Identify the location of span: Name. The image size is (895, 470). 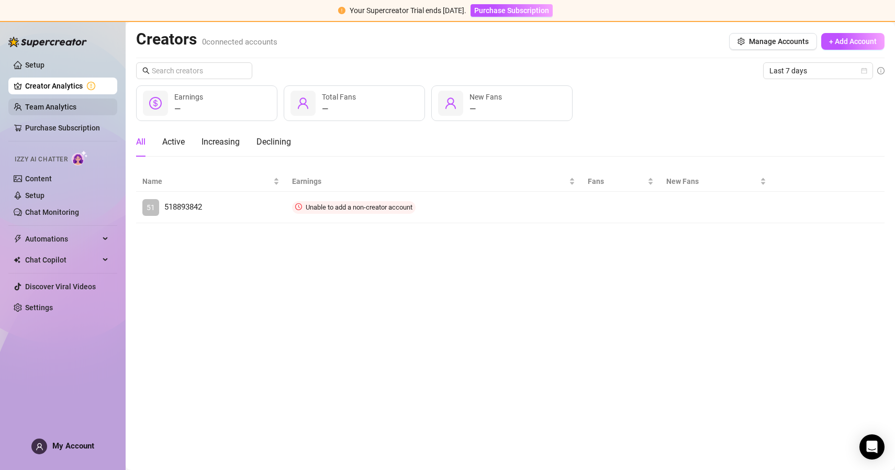
(207, 181).